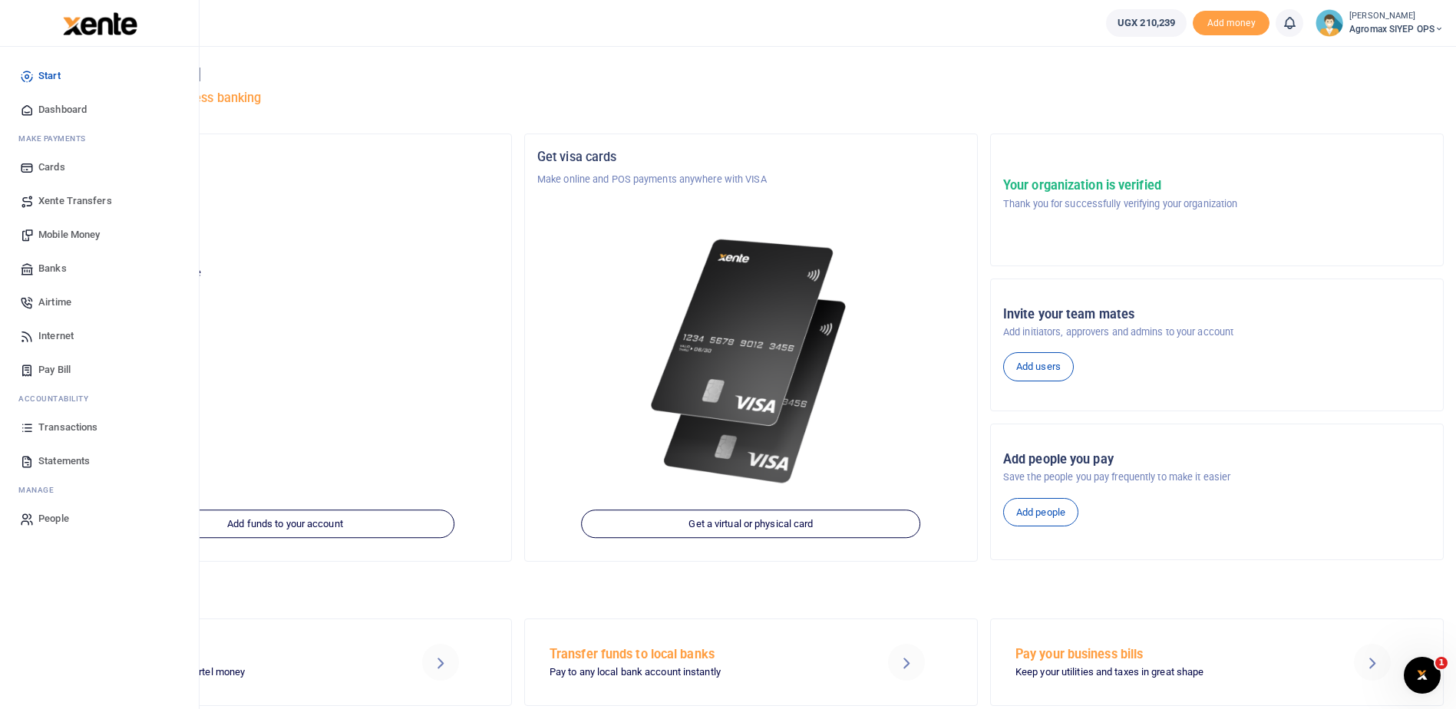 This screenshot has height=709, width=1456. I want to click on p: Thank you for successfully verifying your organization, so click(1120, 204).